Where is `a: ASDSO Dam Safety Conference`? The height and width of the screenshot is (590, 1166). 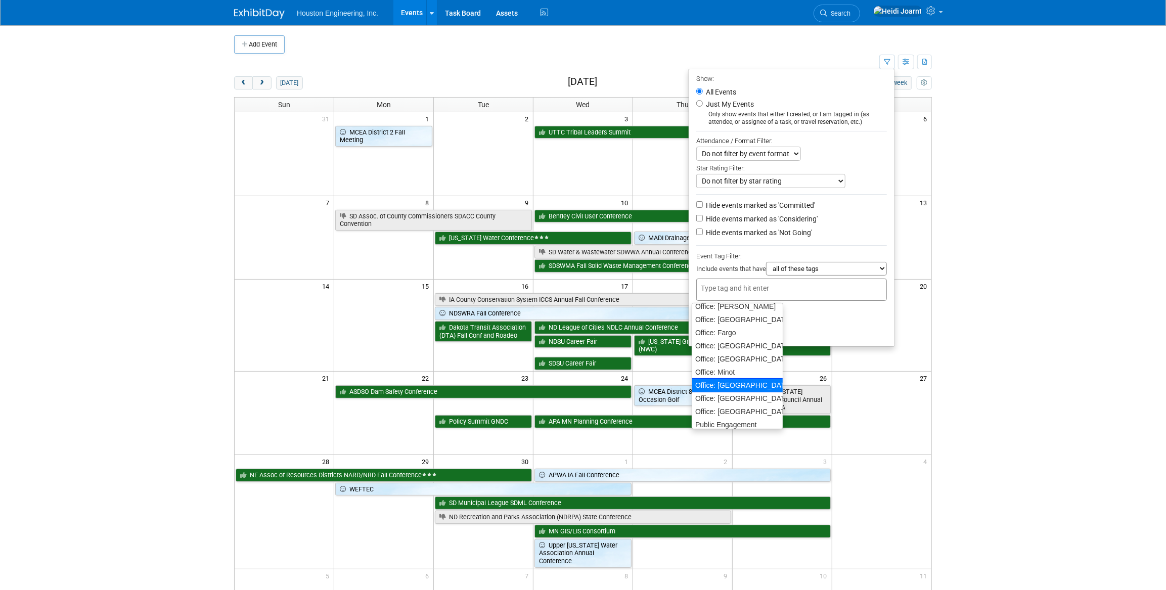 a: ASDSO Dam Safety Conference is located at coordinates (483, 392).